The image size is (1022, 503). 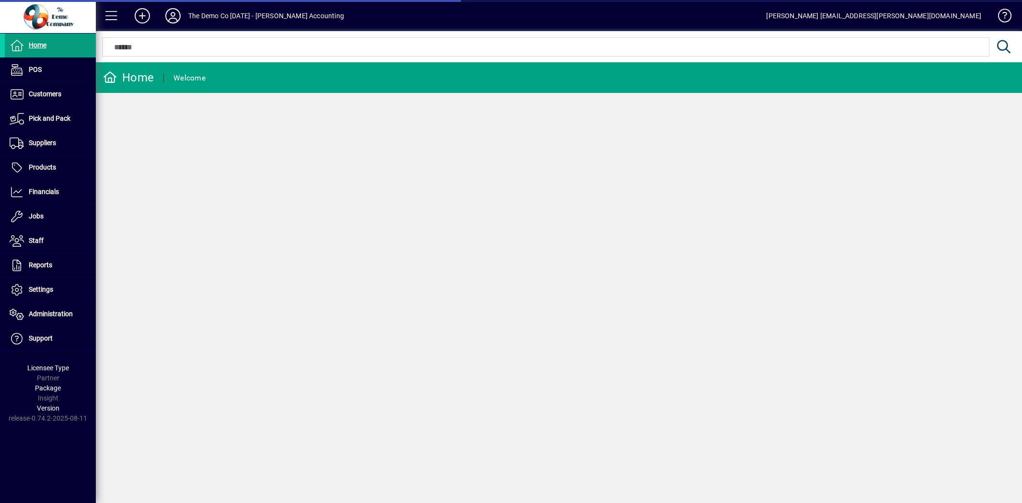 I want to click on span: Licensee Type, so click(x=48, y=368).